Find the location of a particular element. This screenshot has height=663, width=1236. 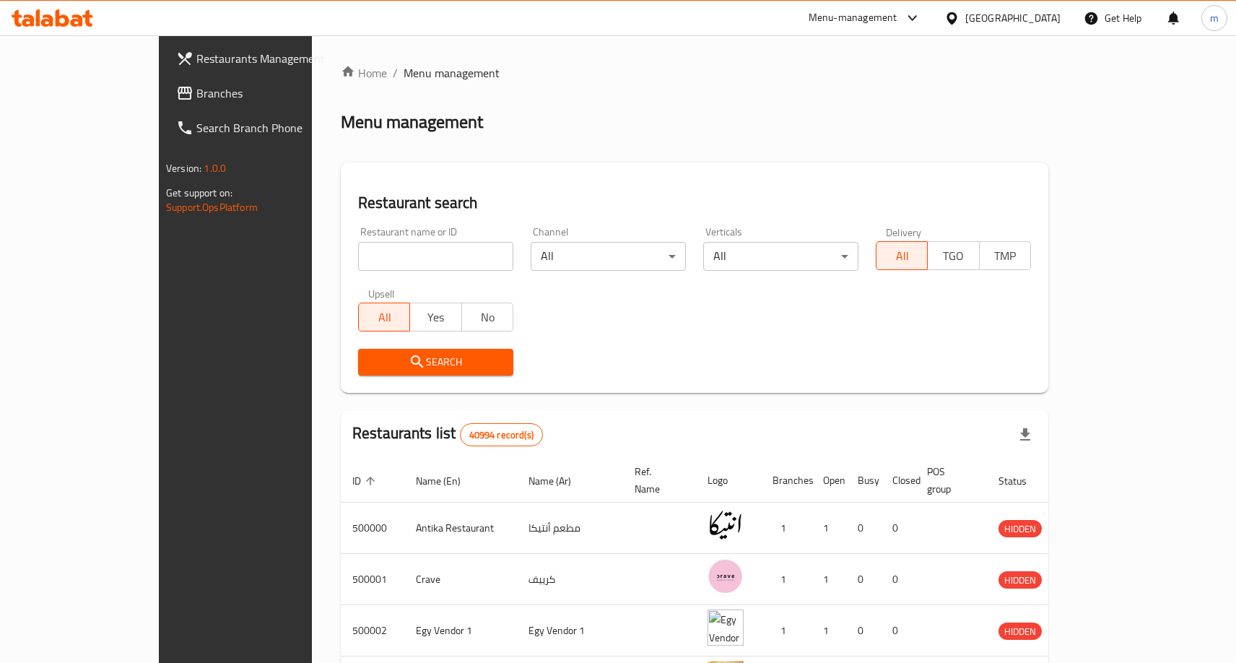

span: 1.0.0 is located at coordinates (214, 168).